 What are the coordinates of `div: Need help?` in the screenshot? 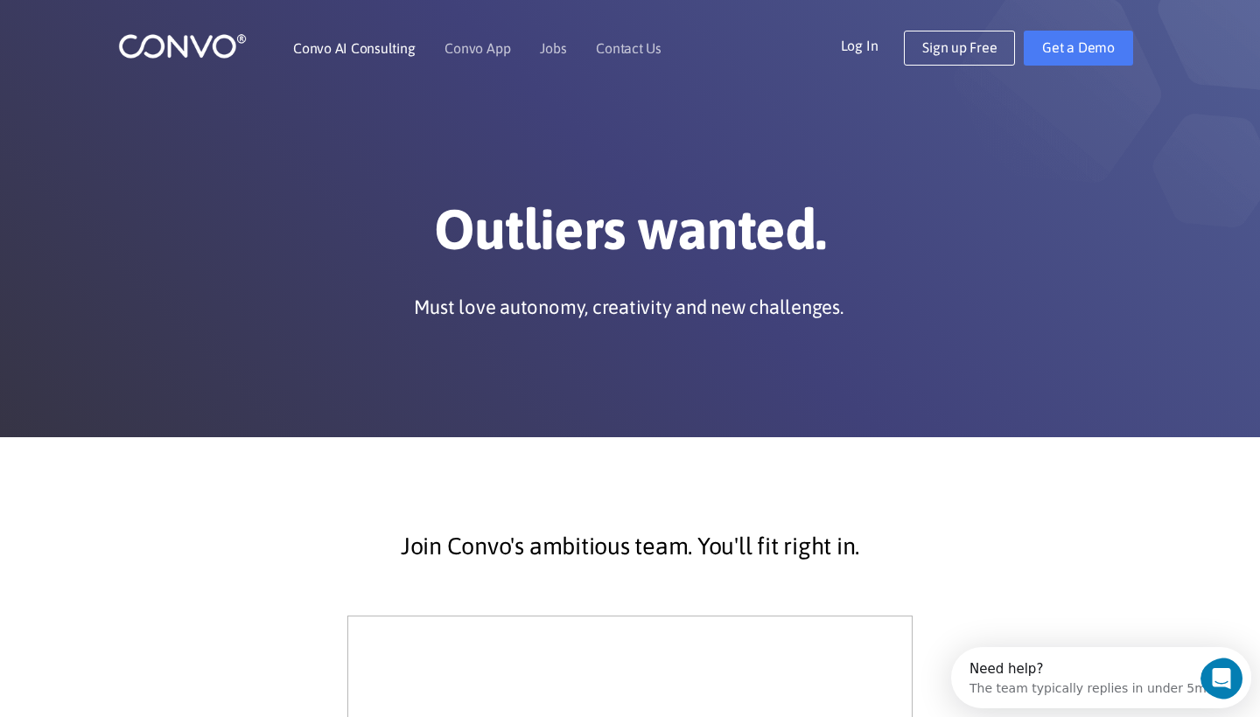 It's located at (136, 22).